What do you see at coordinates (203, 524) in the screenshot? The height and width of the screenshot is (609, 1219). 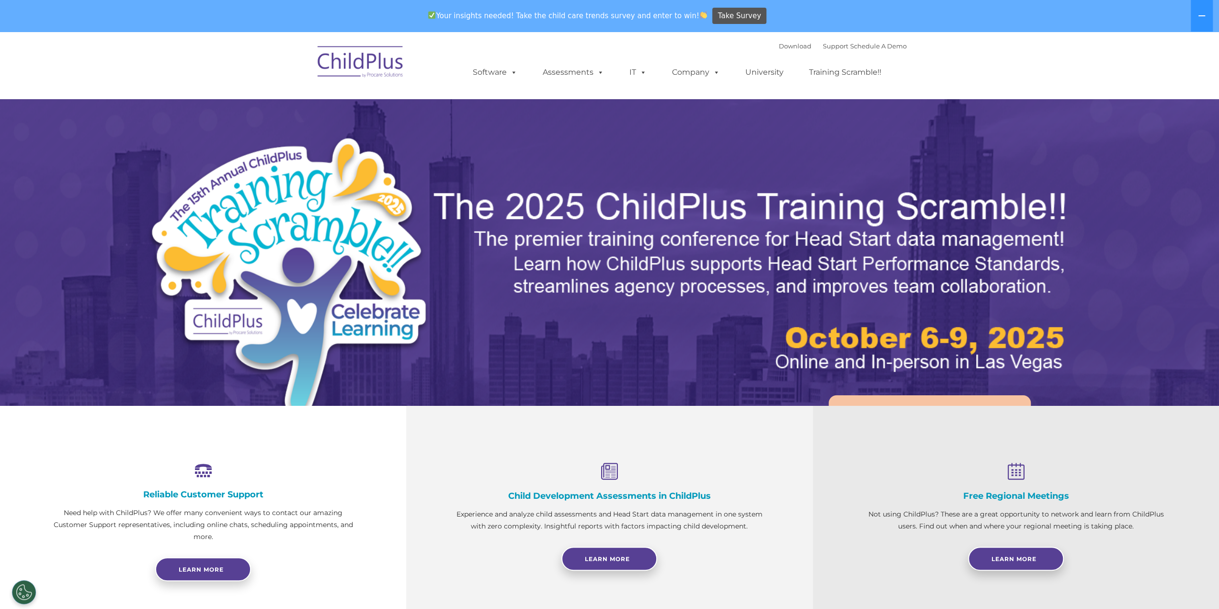 I see `p: Need help with ChildPlus? We offer many convenient ways to contact our amazing Customer Support r...` at bounding box center [203, 524].